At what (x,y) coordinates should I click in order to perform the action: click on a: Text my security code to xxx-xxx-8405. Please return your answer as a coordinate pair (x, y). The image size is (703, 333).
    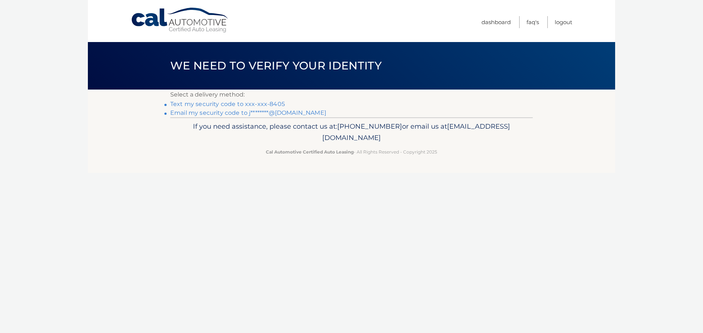
    Looking at the image, I should click on (227, 104).